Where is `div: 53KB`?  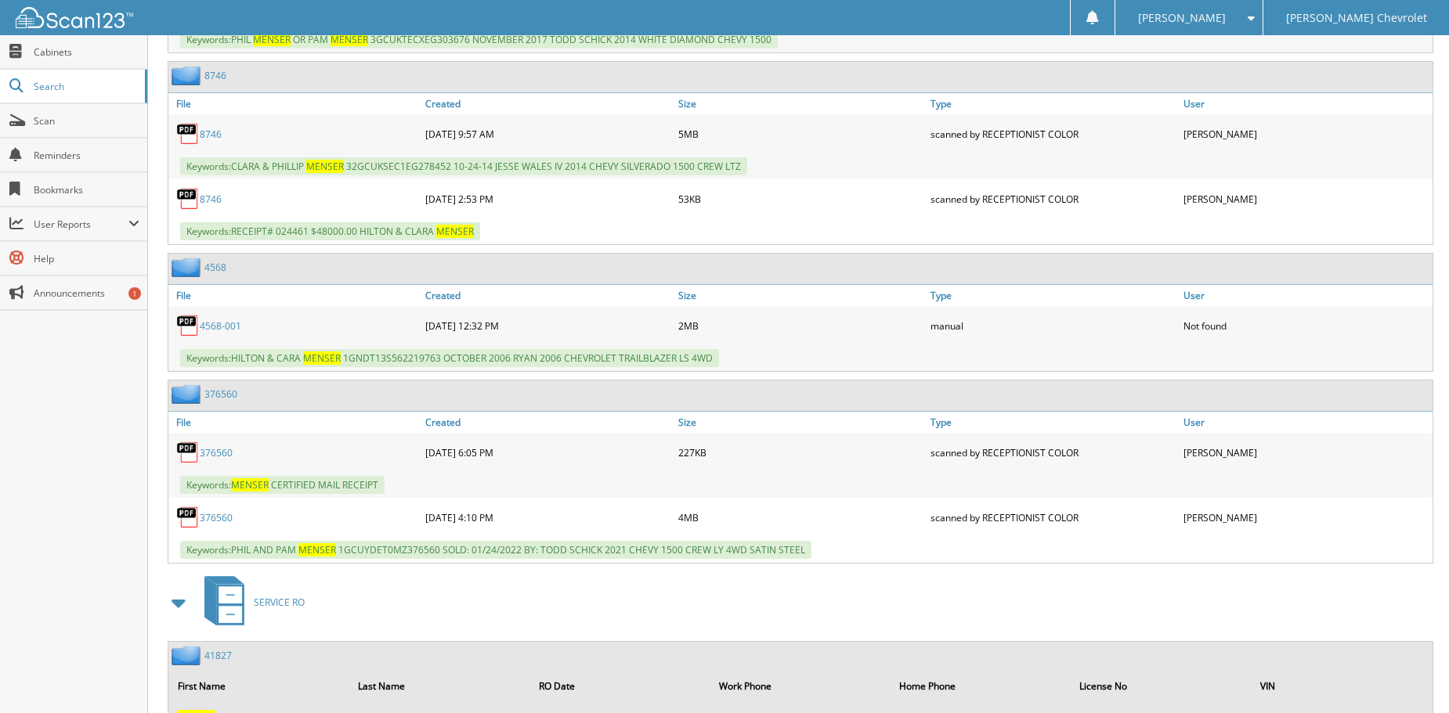 div: 53KB is located at coordinates (800, 199).